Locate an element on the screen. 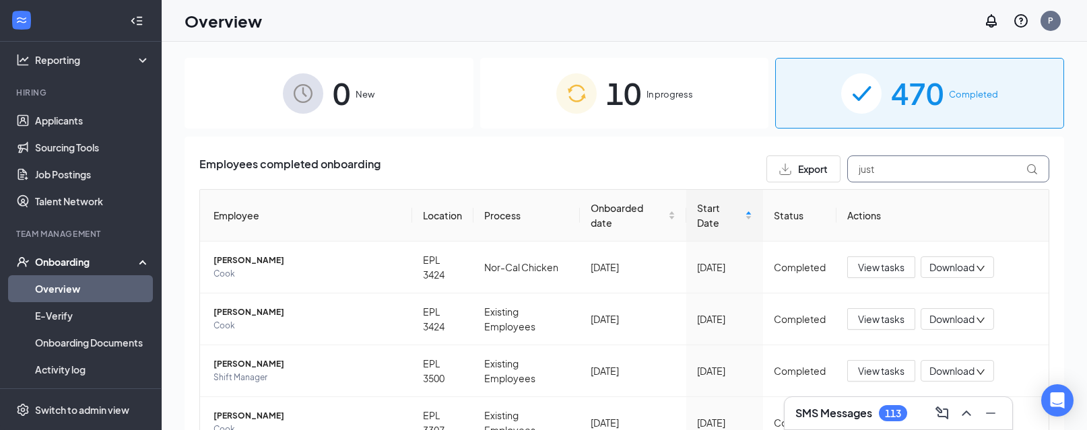 Image resolution: width=1087 pixels, height=430 pixels. svg: Analysis is located at coordinates (23, 60).